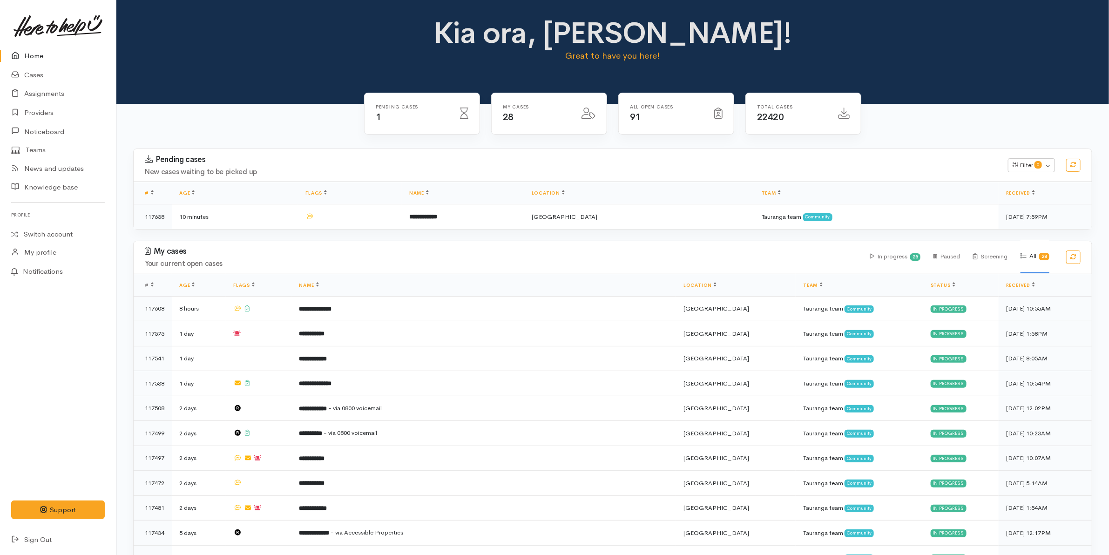  What do you see at coordinates (379, 117) in the screenshot?
I see `span: 1` at bounding box center [379, 117].